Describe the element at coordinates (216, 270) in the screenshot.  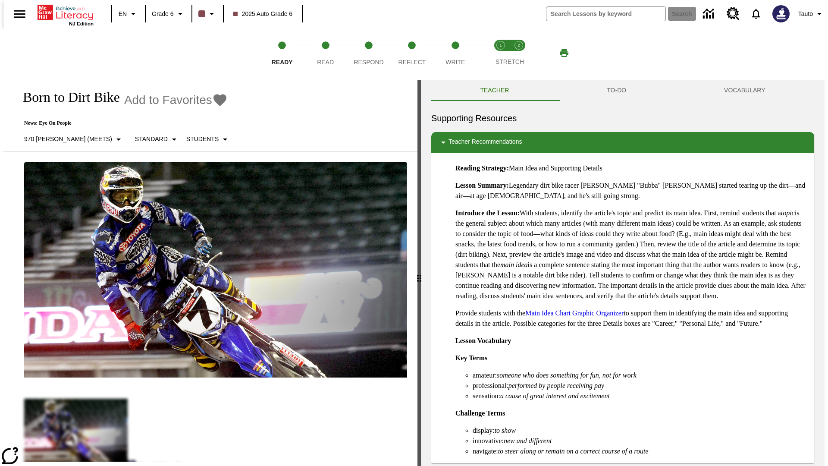
I see `img: Motocross racer James Stewart flies through the air on his dirt bike.` at that location.